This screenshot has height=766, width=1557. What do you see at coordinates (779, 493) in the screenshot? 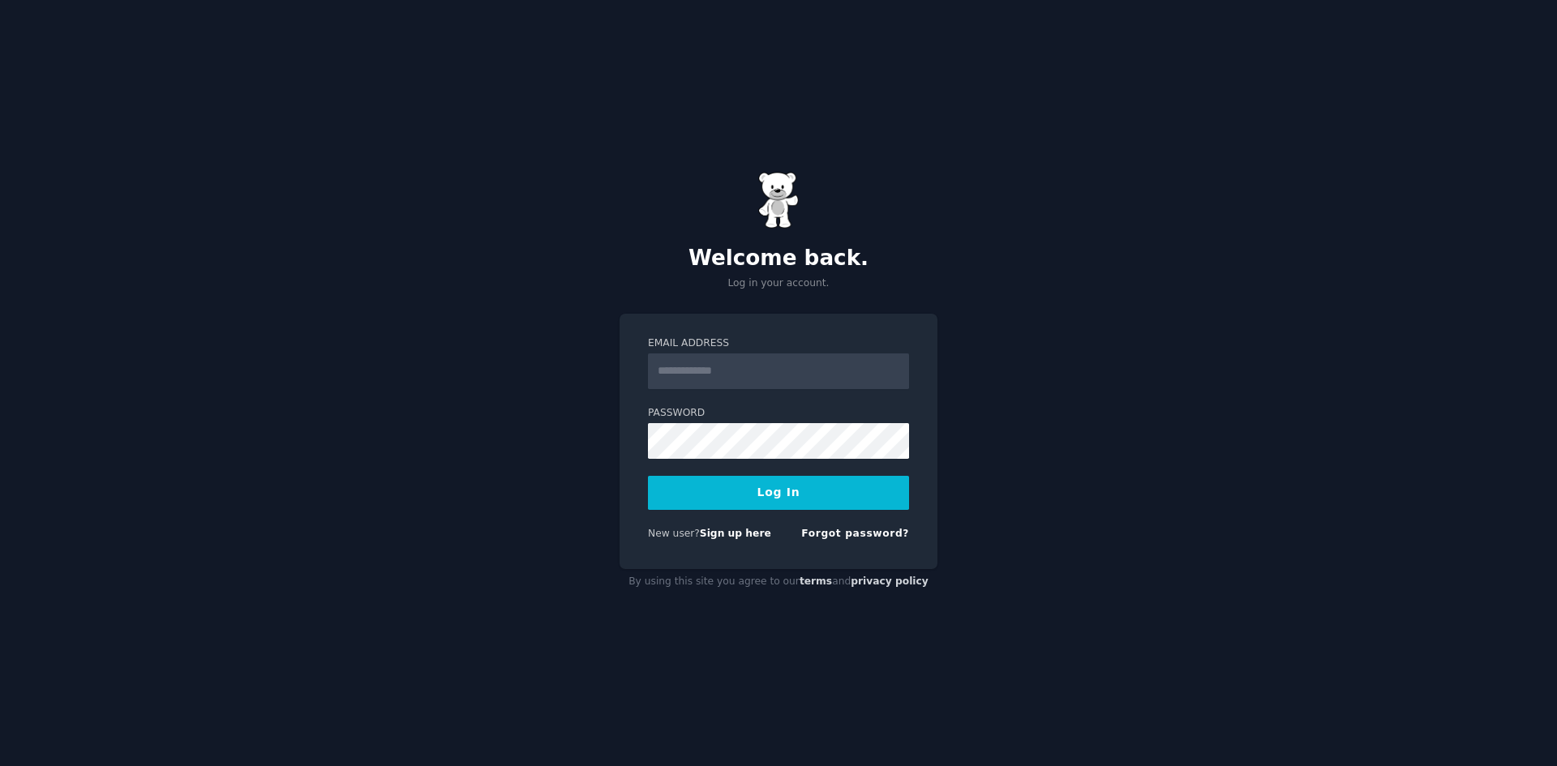
I see `button: Log In` at bounding box center [779, 493].